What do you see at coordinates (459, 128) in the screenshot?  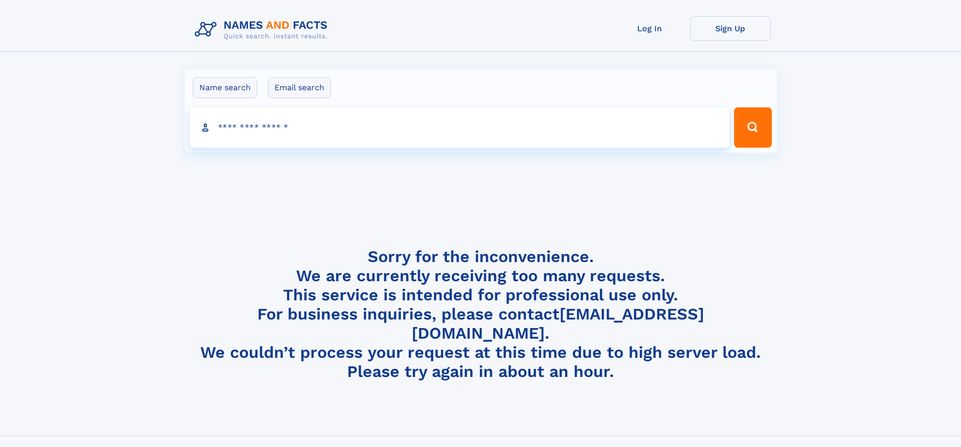 I see `input: search input` at bounding box center [459, 128].